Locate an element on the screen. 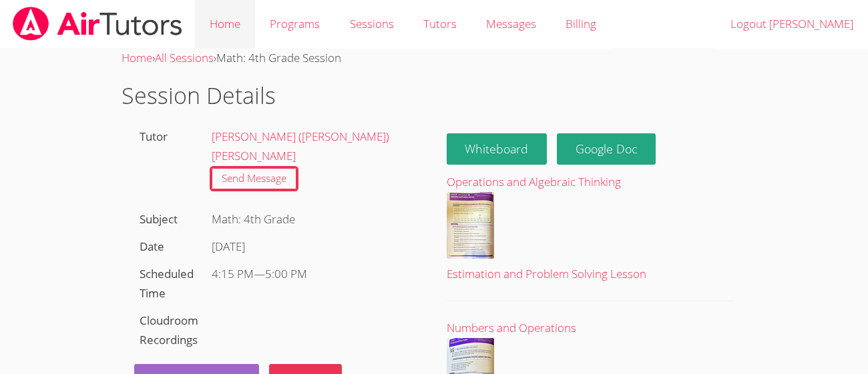 The image size is (868, 374). label: Cloudroom Recordings is located at coordinates (169, 330).